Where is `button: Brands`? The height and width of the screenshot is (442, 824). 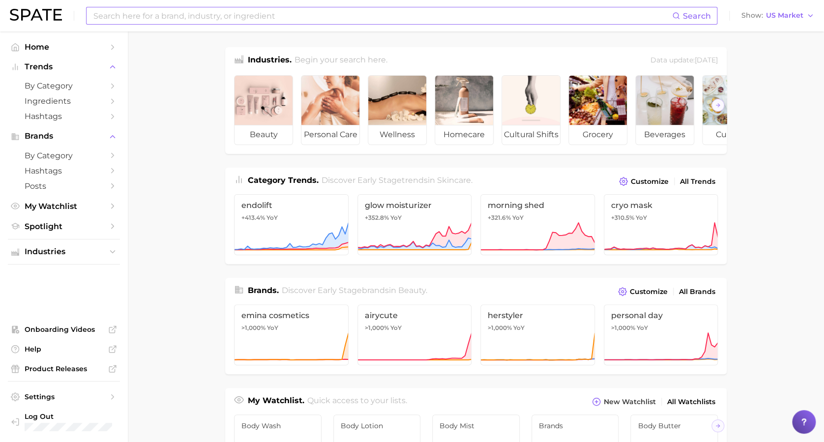 button: Brands is located at coordinates (64, 136).